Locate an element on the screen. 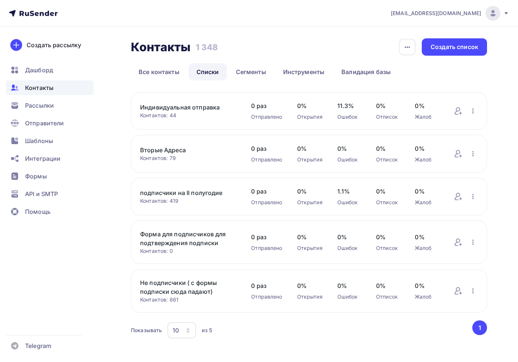  span: Дашборд is located at coordinates (39, 70).